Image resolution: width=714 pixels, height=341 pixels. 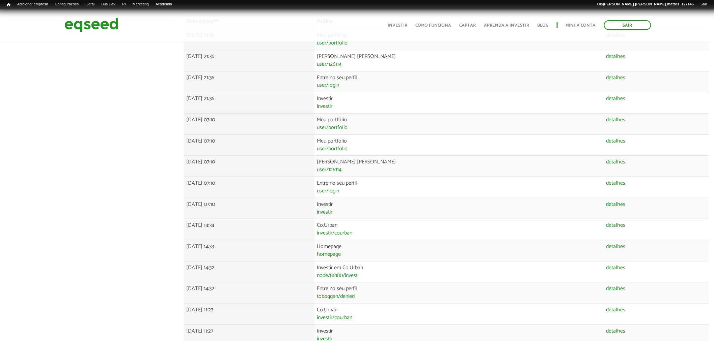 What do you see at coordinates (434, 25) in the screenshot?
I see `a: Como funciona` at bounding box center [434, 25].